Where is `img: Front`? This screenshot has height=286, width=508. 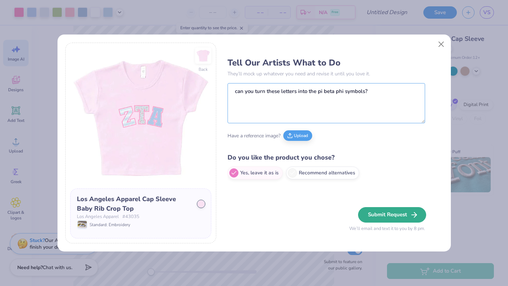
img: Front is located at coordinates (141, 118).